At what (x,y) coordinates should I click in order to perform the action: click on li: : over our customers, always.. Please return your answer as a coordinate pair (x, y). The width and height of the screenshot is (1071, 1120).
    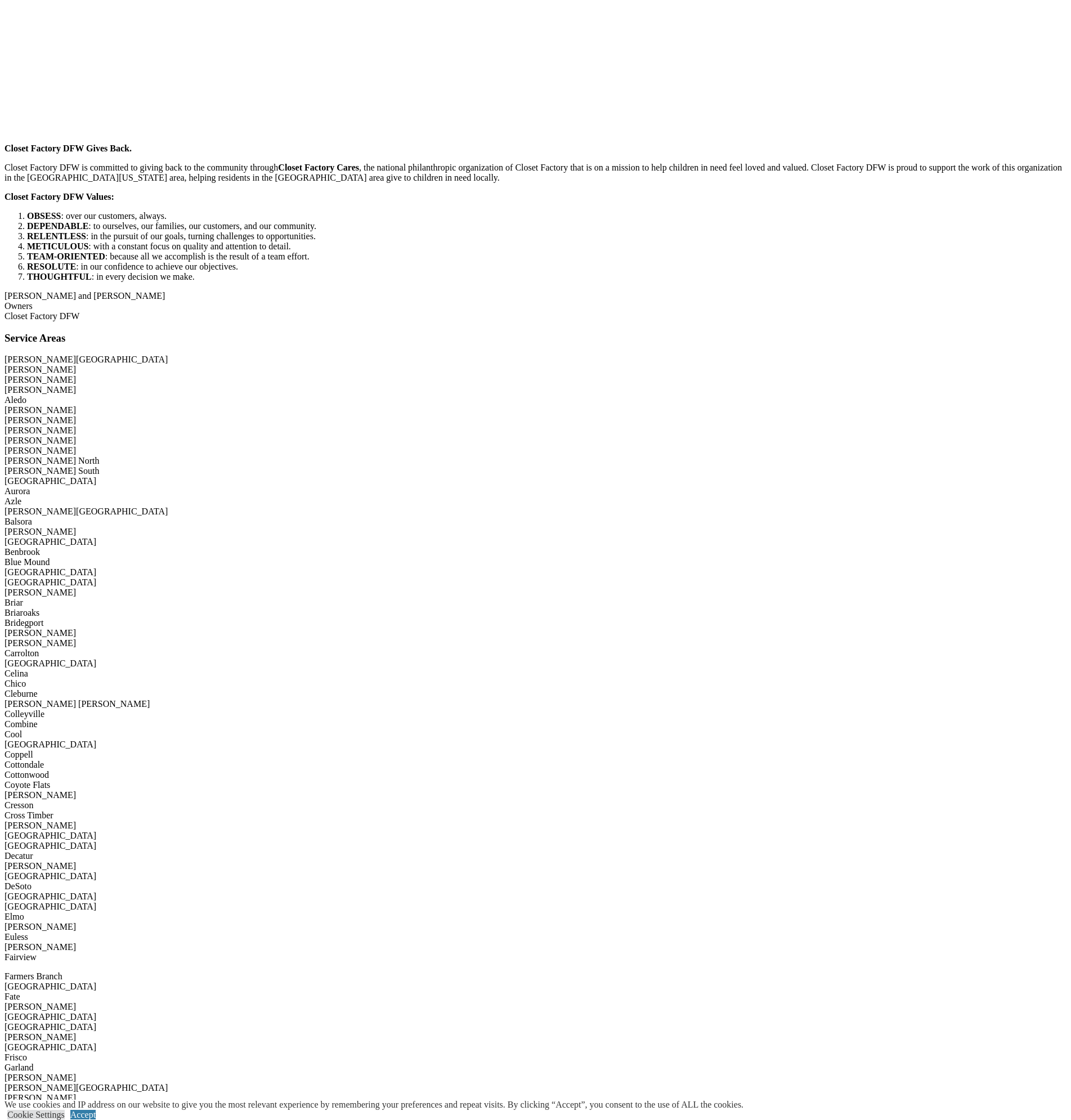
    Looking at the image, I should click on (547, 216).